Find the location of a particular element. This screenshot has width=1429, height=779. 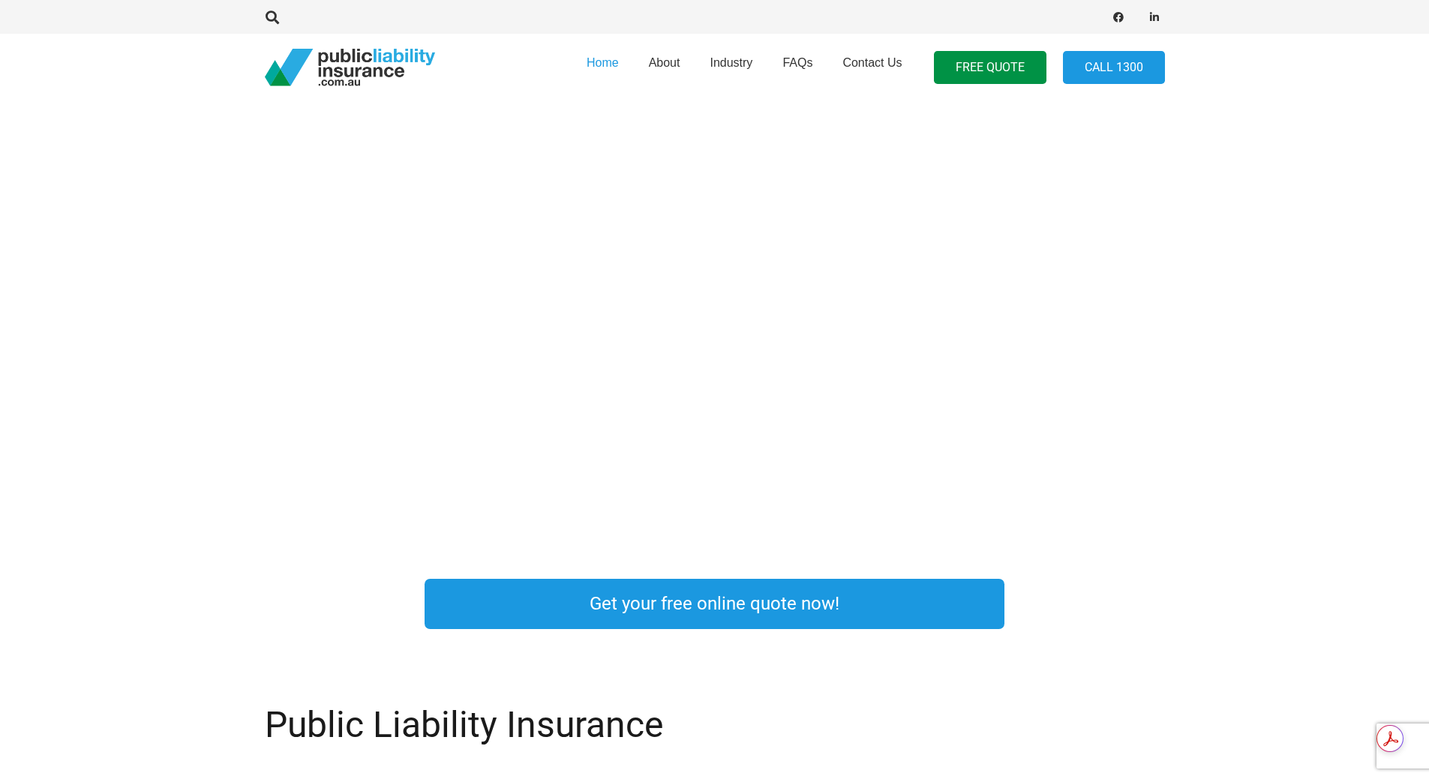

a: FAQs is located at coordinates (797, 68).